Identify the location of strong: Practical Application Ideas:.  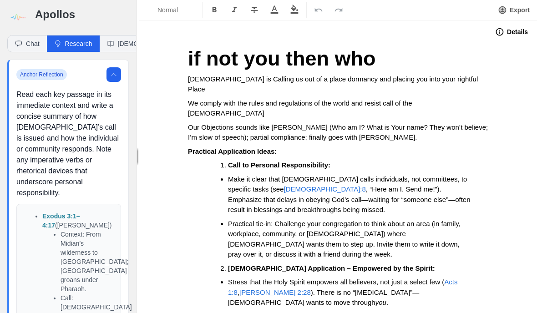
(232, 151).